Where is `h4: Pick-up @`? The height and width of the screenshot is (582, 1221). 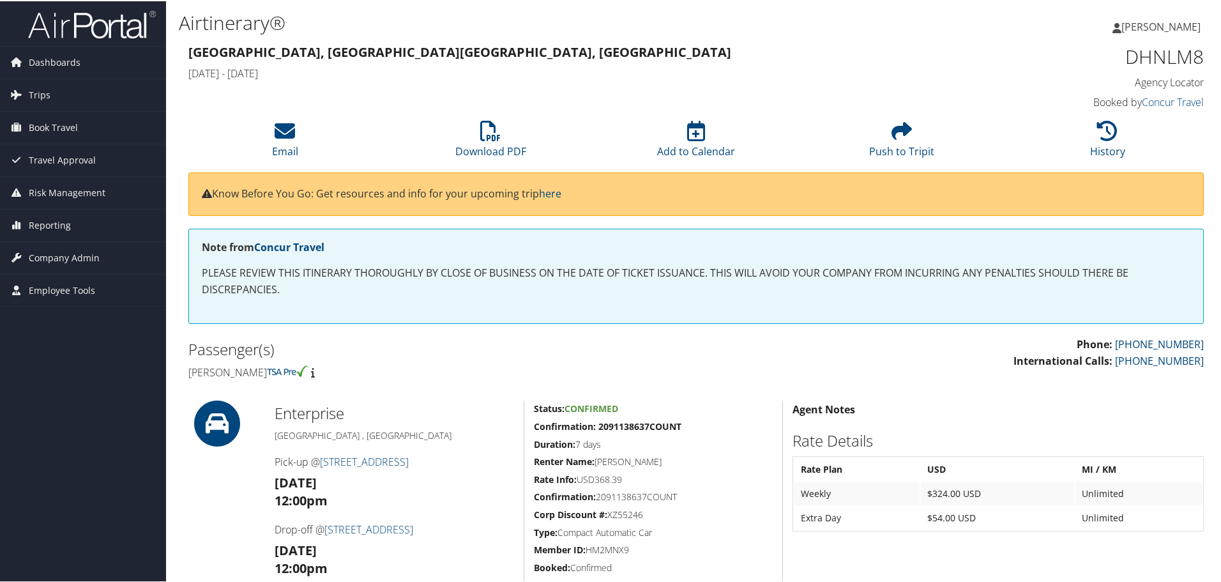
h4: Pick-up @ is located at coordinates (394, 460).